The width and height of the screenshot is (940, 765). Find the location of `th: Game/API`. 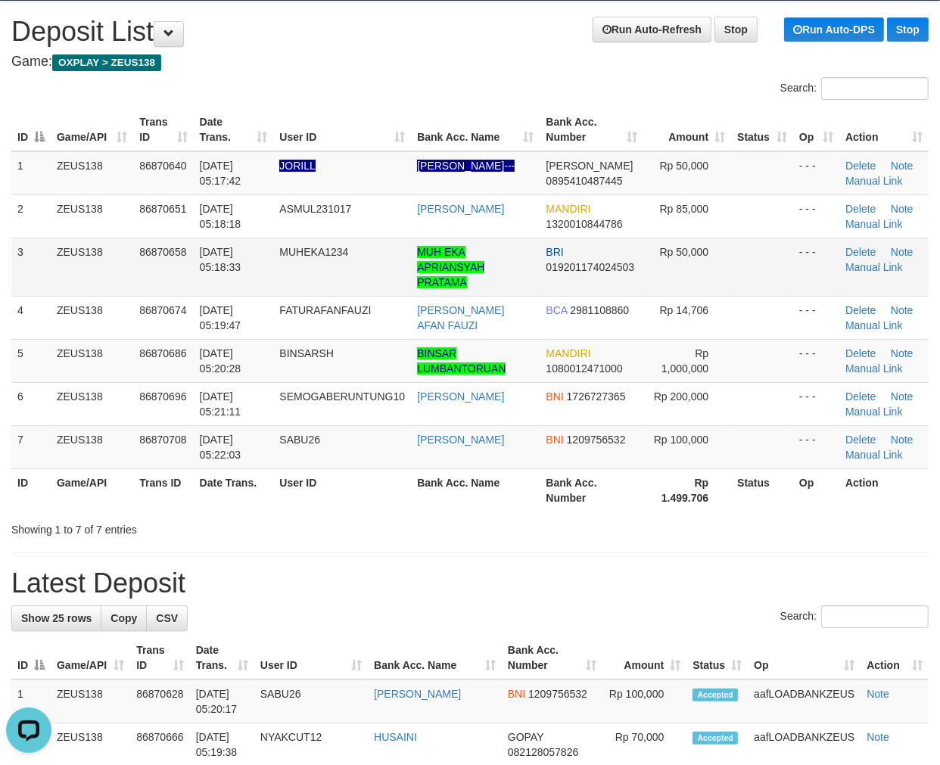

th: Game/API is located at coordinates (92, 490).